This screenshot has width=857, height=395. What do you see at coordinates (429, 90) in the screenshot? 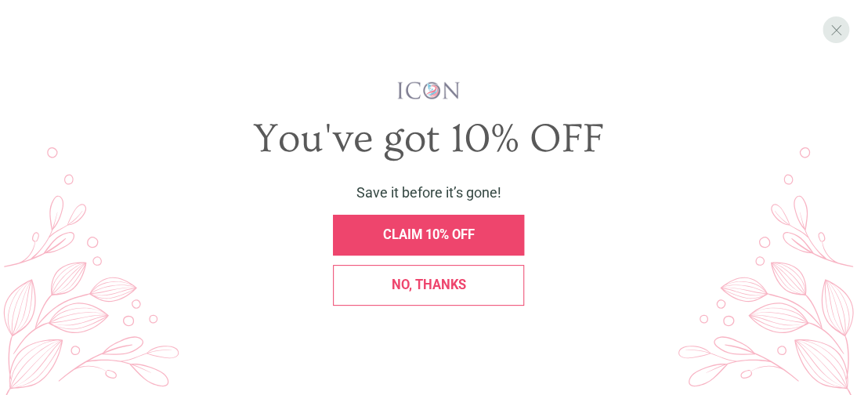
I see `img: iconwallstickersl_1754656298800.png` at bounding box center [429, 90].